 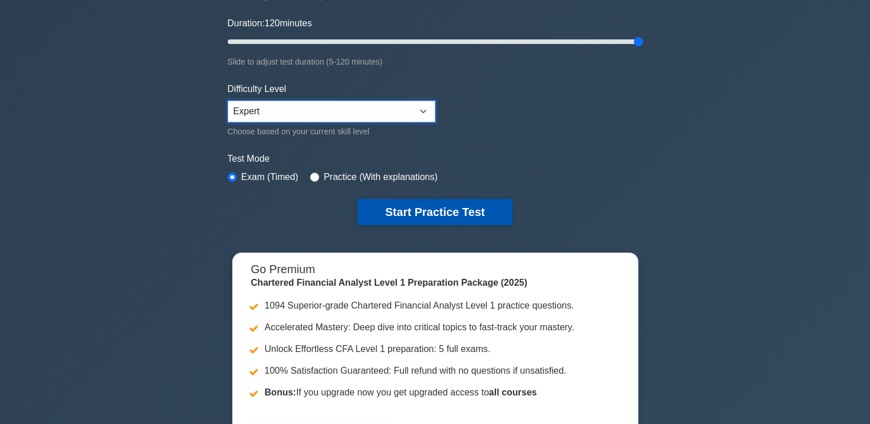 What do you see at coordinates (272, 23) in the screenshot?
I see `span: 120` at bounding box center [272, 23].